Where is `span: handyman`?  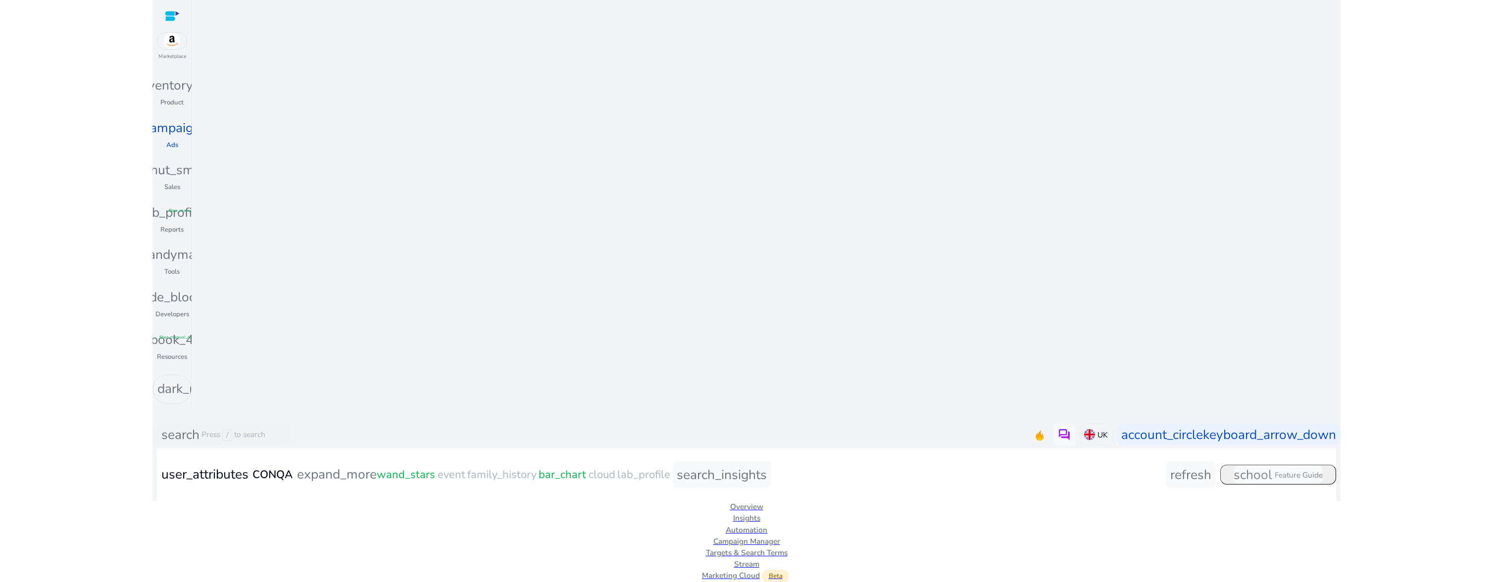
span: handyman is located at coordinates (172, 255).